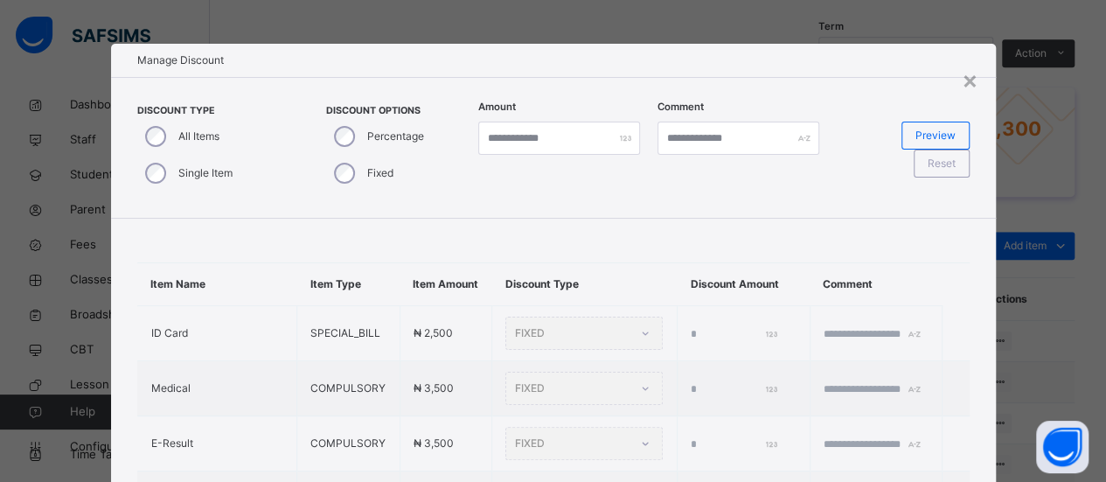 This screenshot has width=1106, height=482. What do you see at coordinates (214, 111) in the screenshot?
I see `span: Discount Type` at bounding box center [214, 111].